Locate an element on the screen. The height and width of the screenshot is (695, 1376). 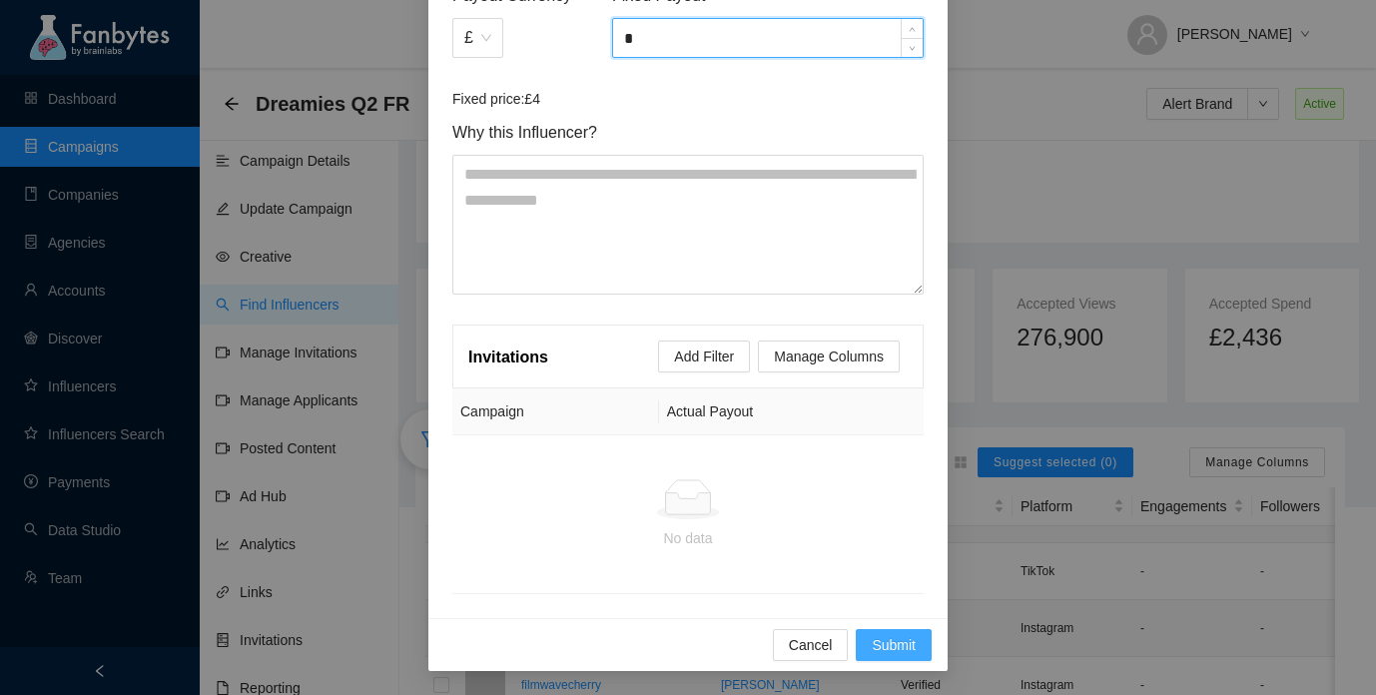
th: Campaign is located at coordinates (555, 411).